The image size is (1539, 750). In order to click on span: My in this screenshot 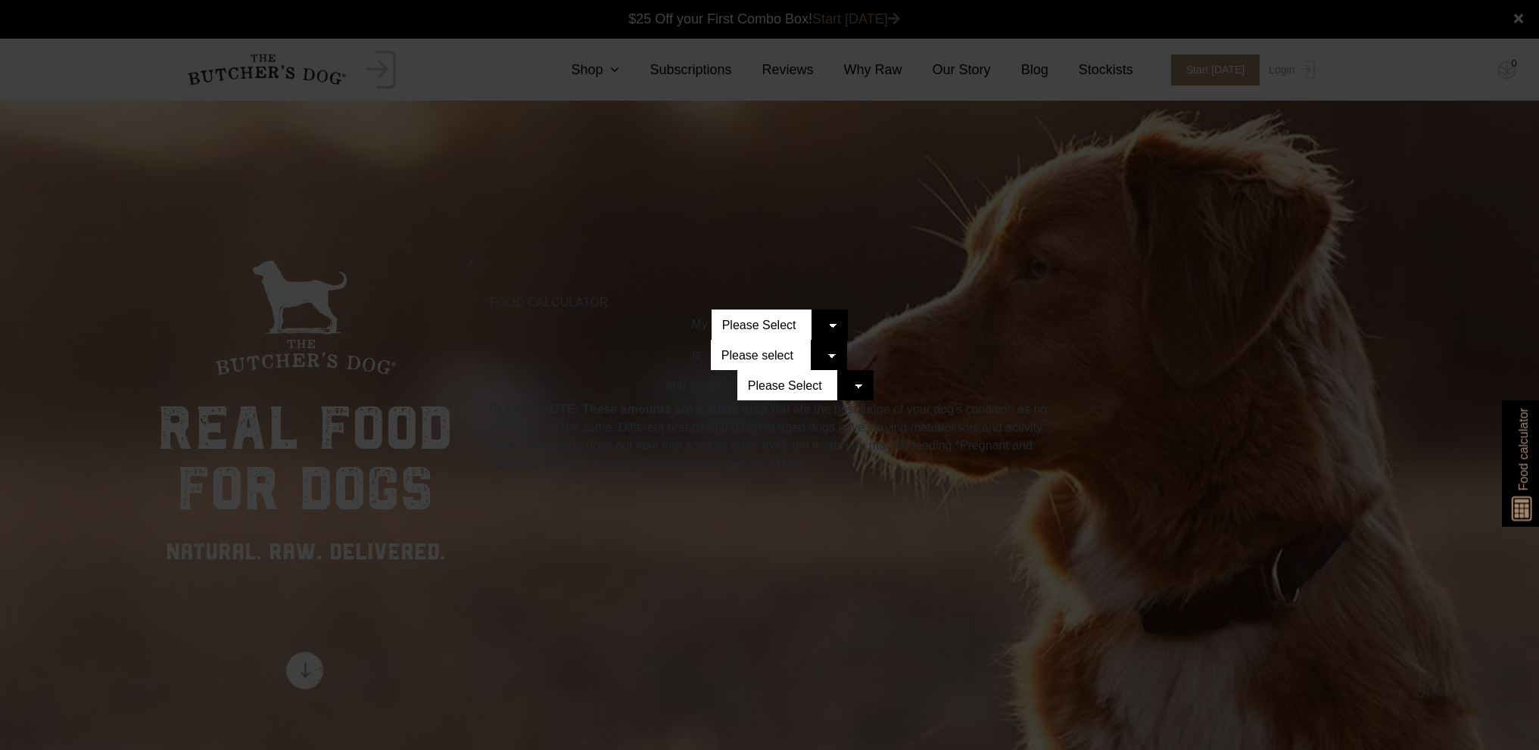, I will do `click(699, 325)`.